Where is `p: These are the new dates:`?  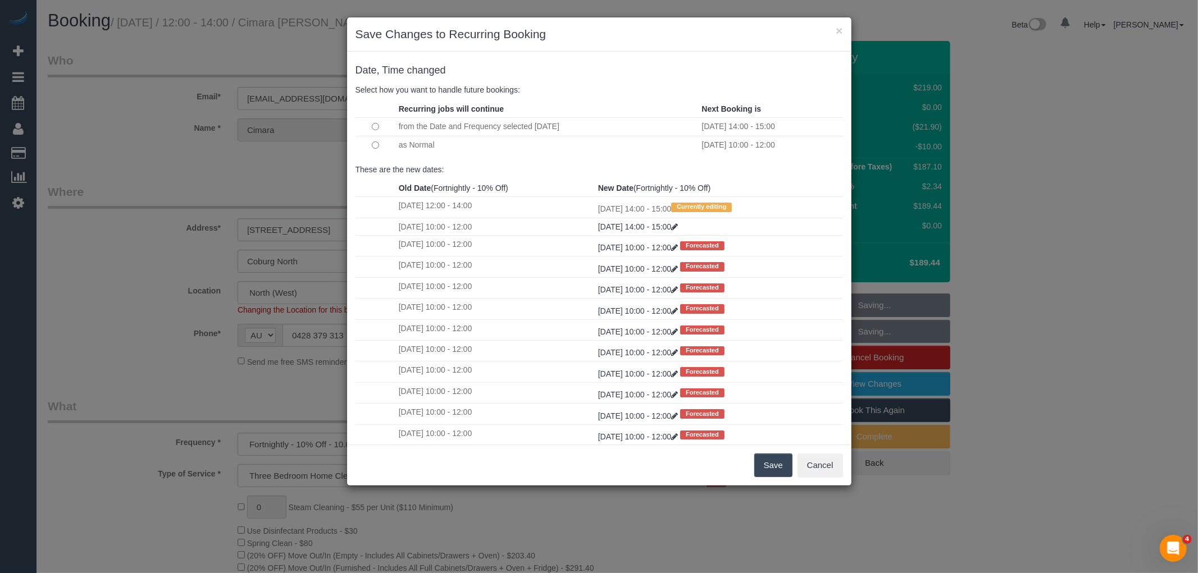
p: These are the new dates: is located at coordinates (599, 170).